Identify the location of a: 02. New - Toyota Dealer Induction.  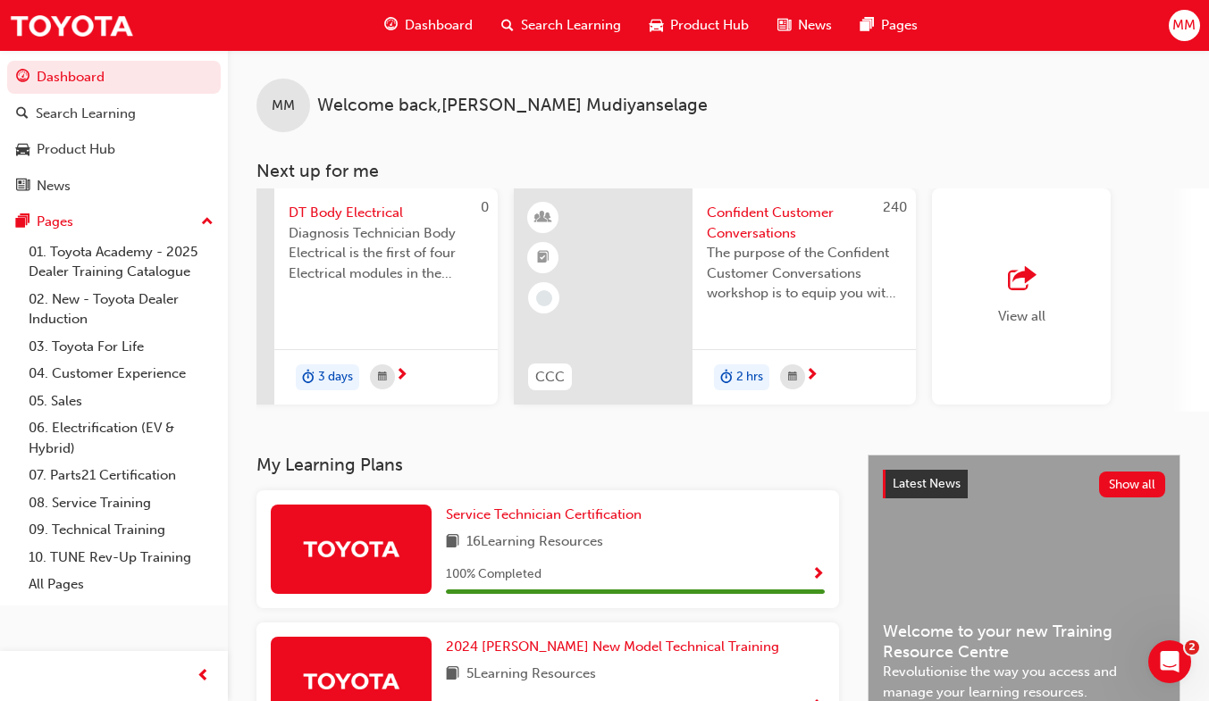
(121, 309).